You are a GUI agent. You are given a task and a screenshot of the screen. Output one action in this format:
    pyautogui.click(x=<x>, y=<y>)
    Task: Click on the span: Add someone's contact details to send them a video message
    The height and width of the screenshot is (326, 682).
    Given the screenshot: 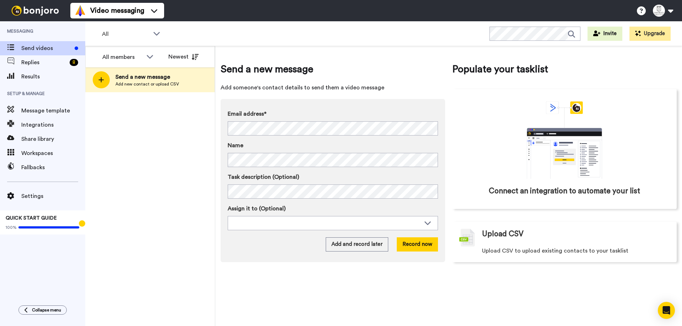 What is the action you would take?
    pyautogui.click(x=333, y=88)
    